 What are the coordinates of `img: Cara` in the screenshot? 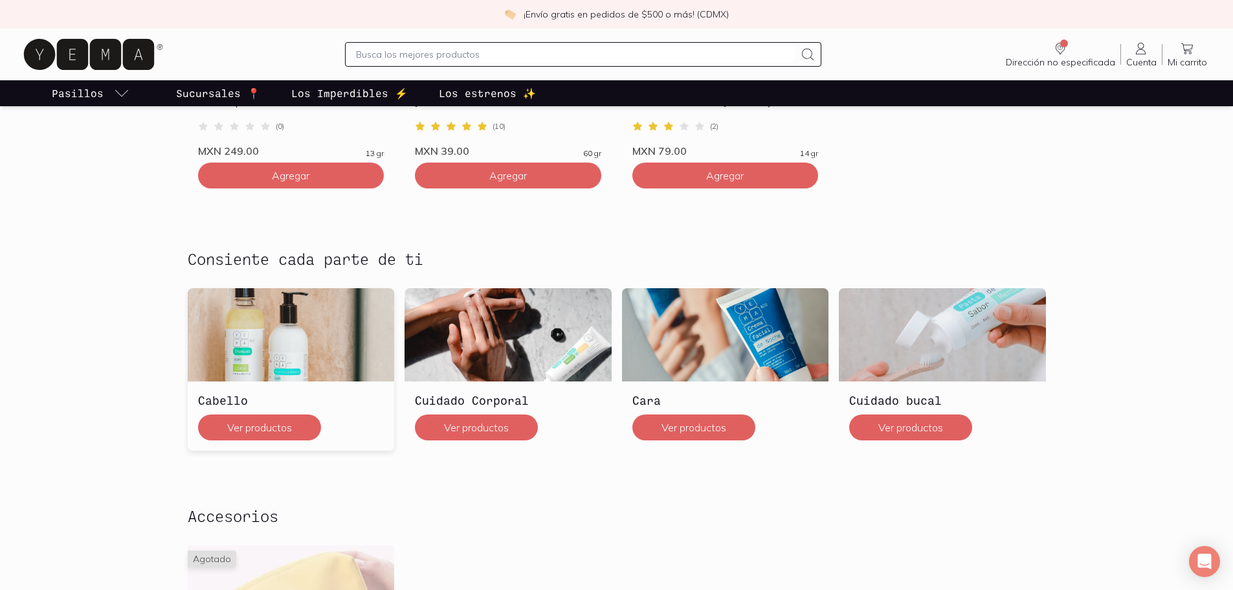 It's located at (725, 335).